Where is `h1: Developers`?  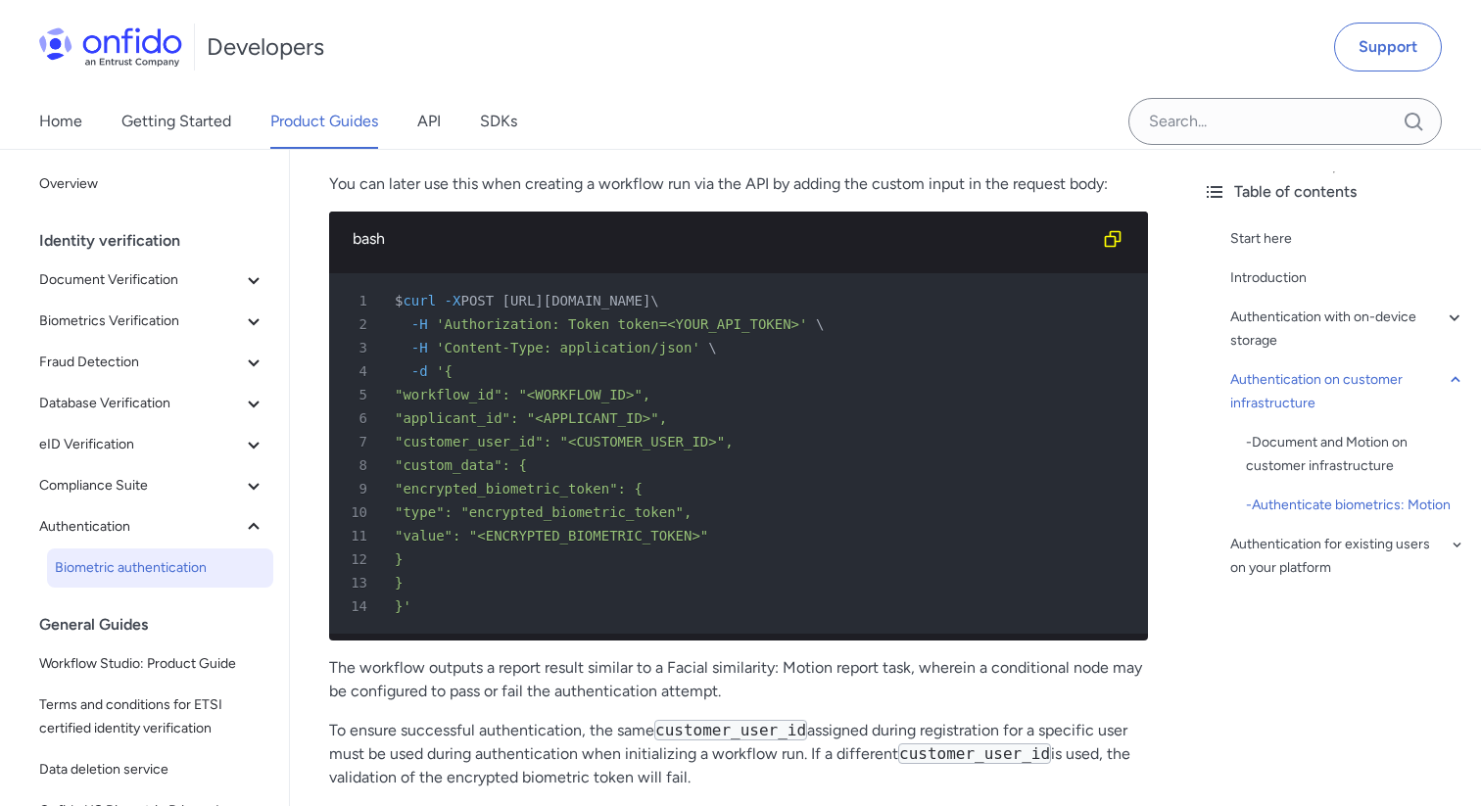 h1: Developers is located at coordinates (265, 47).